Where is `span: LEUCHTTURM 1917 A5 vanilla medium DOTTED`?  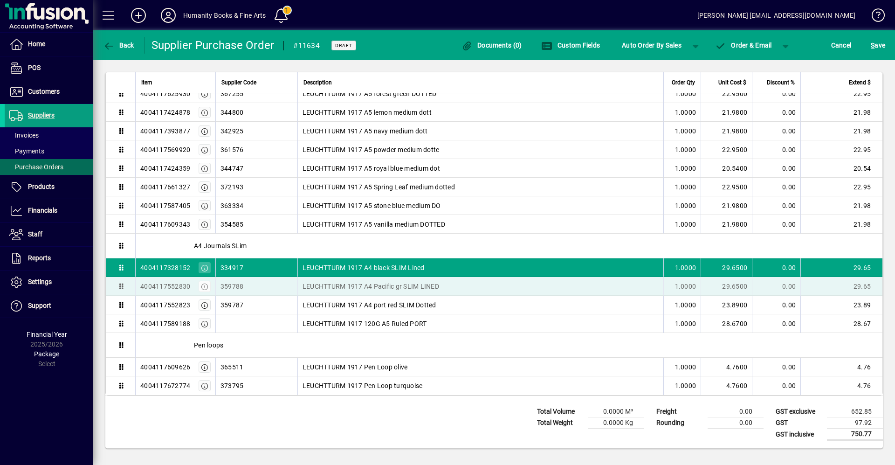 span: LEUCHTTURM 1917 A5 vanilla medium DOTTED is located at coordinates (374, 224).